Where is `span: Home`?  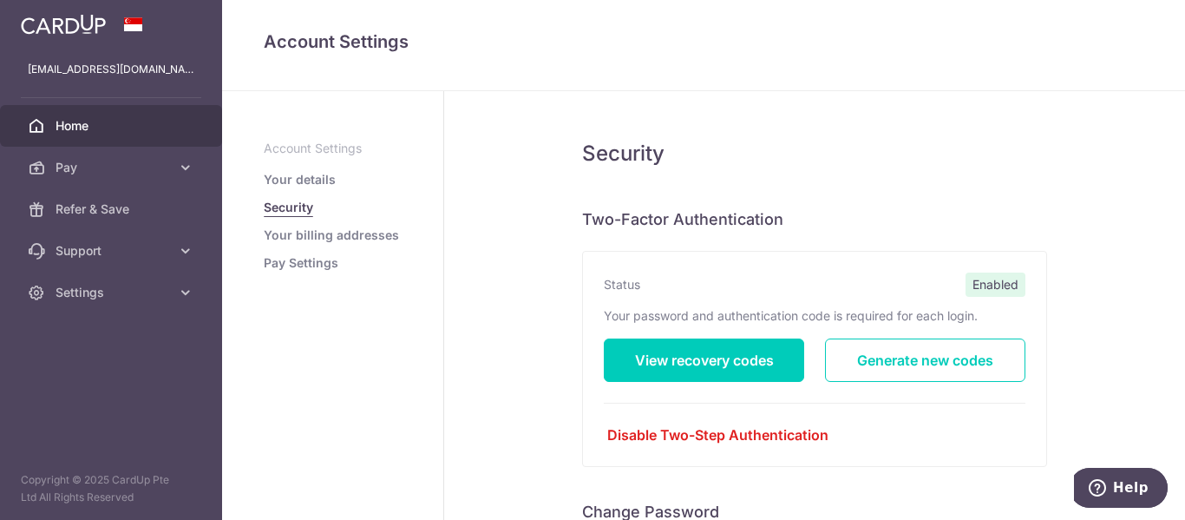 span: Home is located at coordinates (113, 126).